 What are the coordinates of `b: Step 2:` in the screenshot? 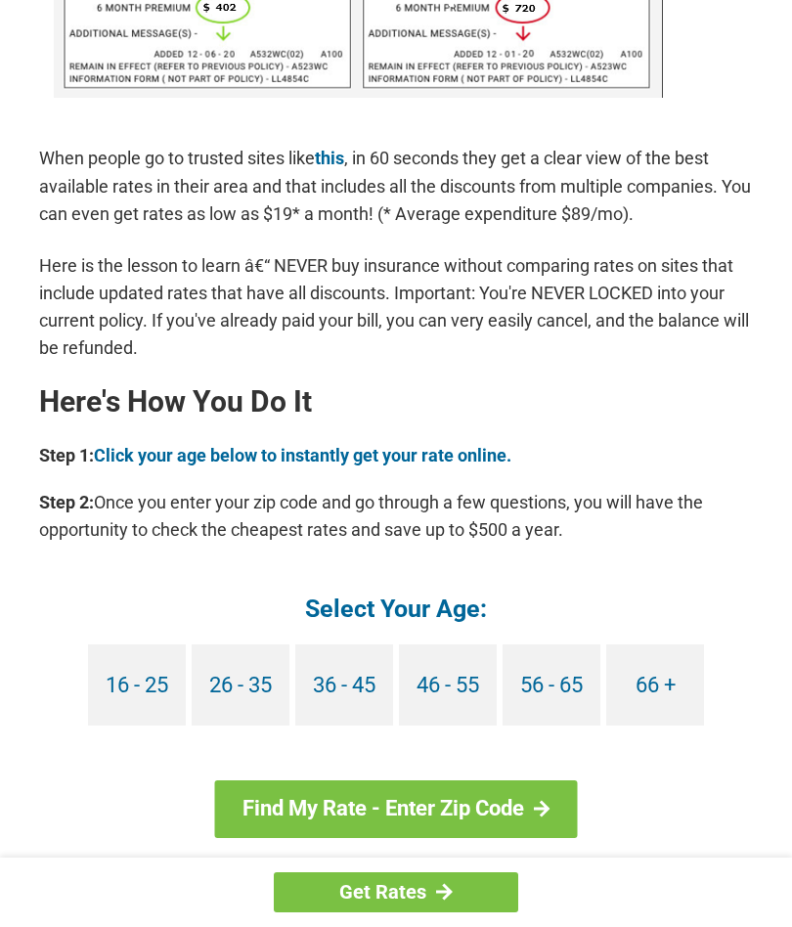 It's located at (67, 502).